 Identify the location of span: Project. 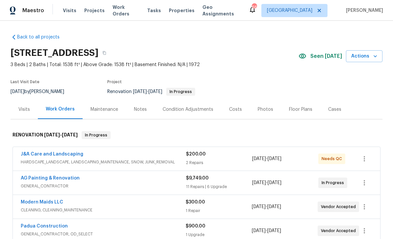
(115, 82).